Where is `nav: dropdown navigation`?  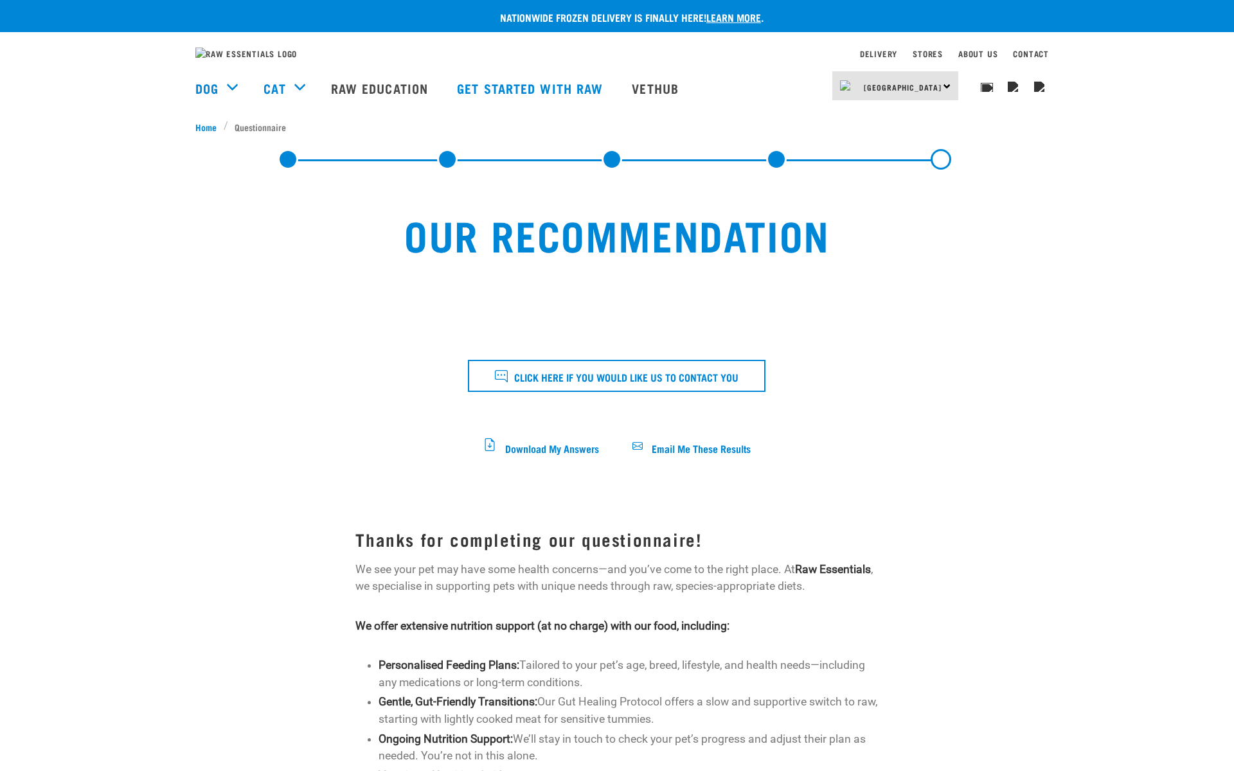 nav: dropdown navigation is located at coordinates (617, 54).